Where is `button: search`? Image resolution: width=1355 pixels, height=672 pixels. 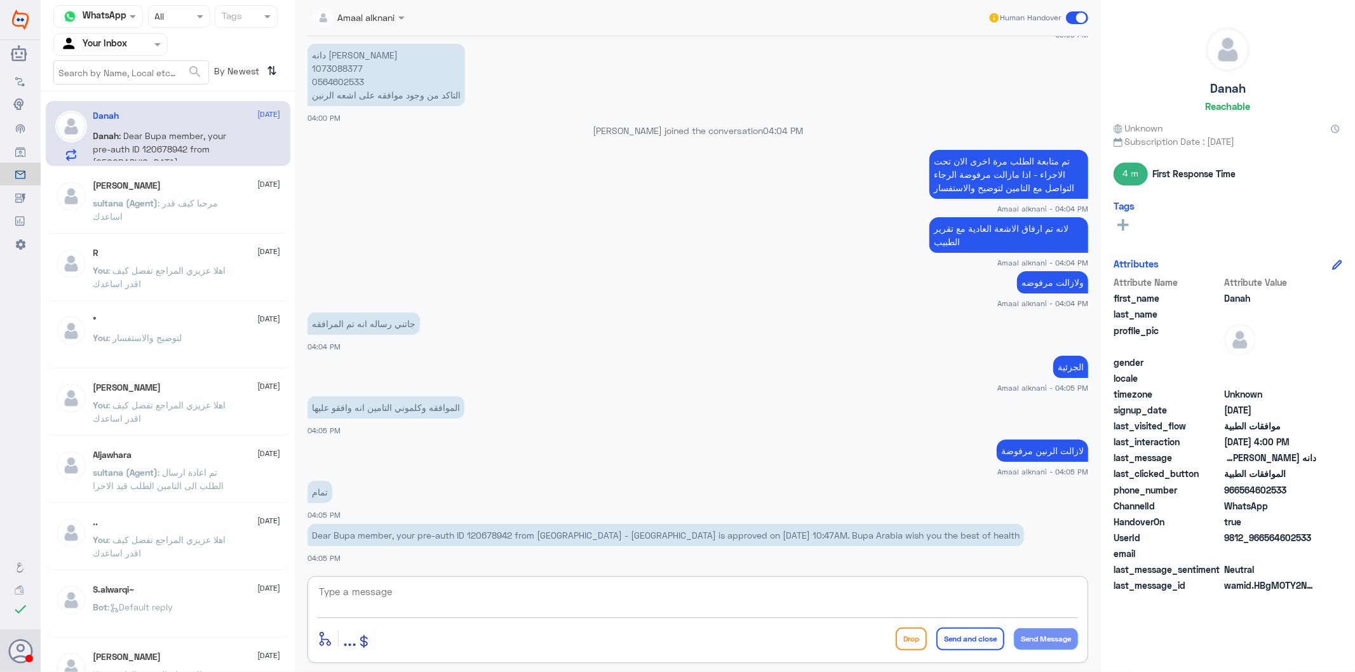 button: search is located at coordinates (195, 72).